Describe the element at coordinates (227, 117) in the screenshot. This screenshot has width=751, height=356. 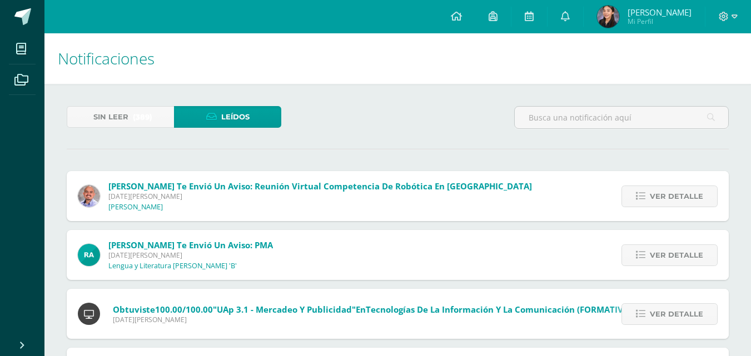
I see `a: Leídos` at that location.